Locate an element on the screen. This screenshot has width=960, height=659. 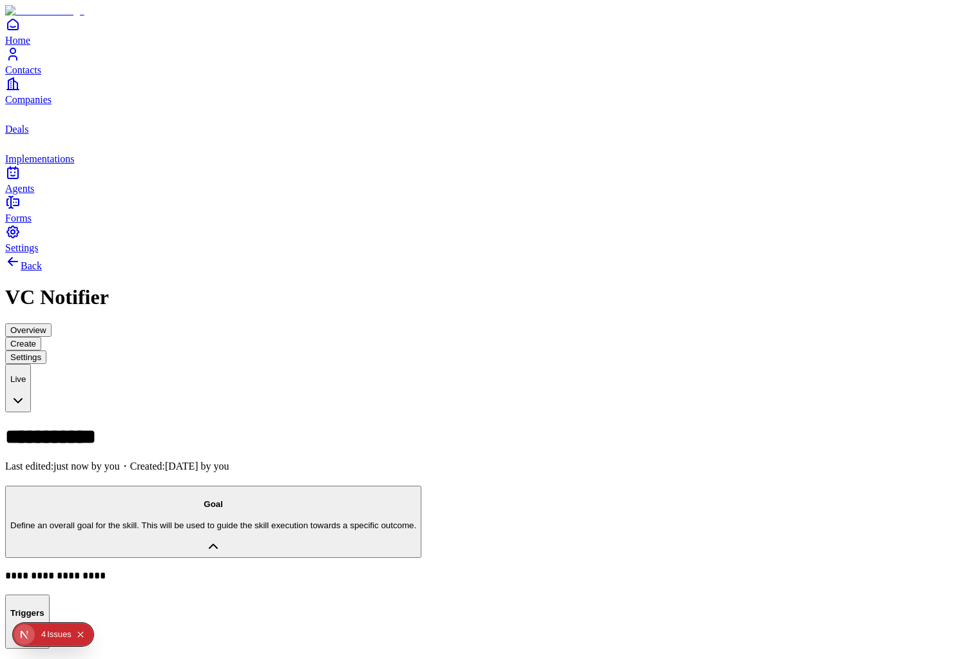
button: GoalDefine an overall goal for the skill. This will be used to guide the skill execution towards ... is located at coordinates (213, 522).